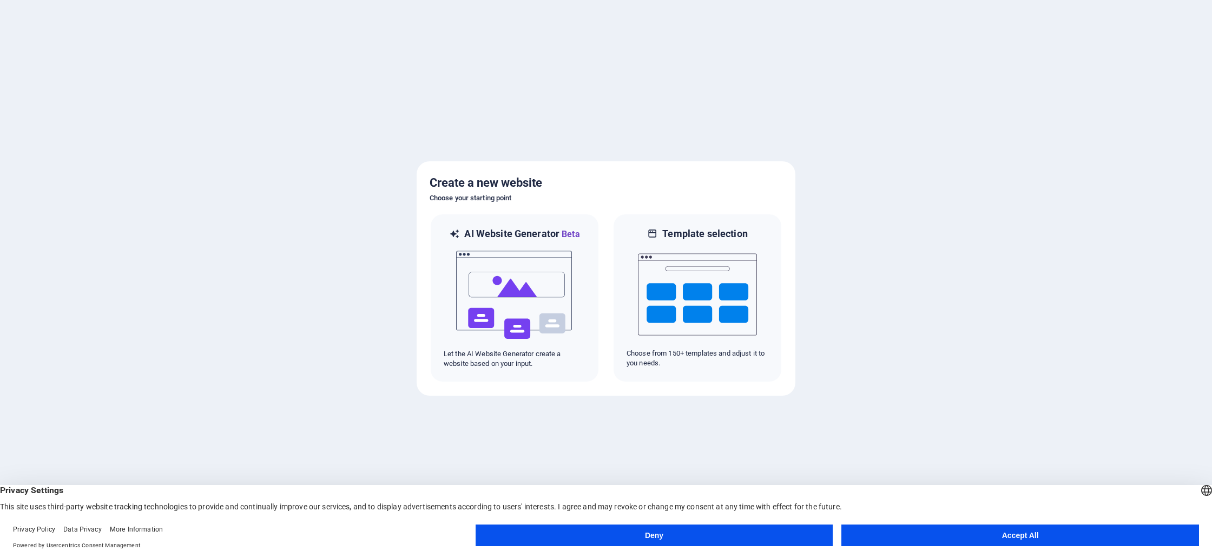  What do you see at coordinates (521, 234) in the screenshot?
I see `h6: AI Website Generator` at bounding box center [521, 234].